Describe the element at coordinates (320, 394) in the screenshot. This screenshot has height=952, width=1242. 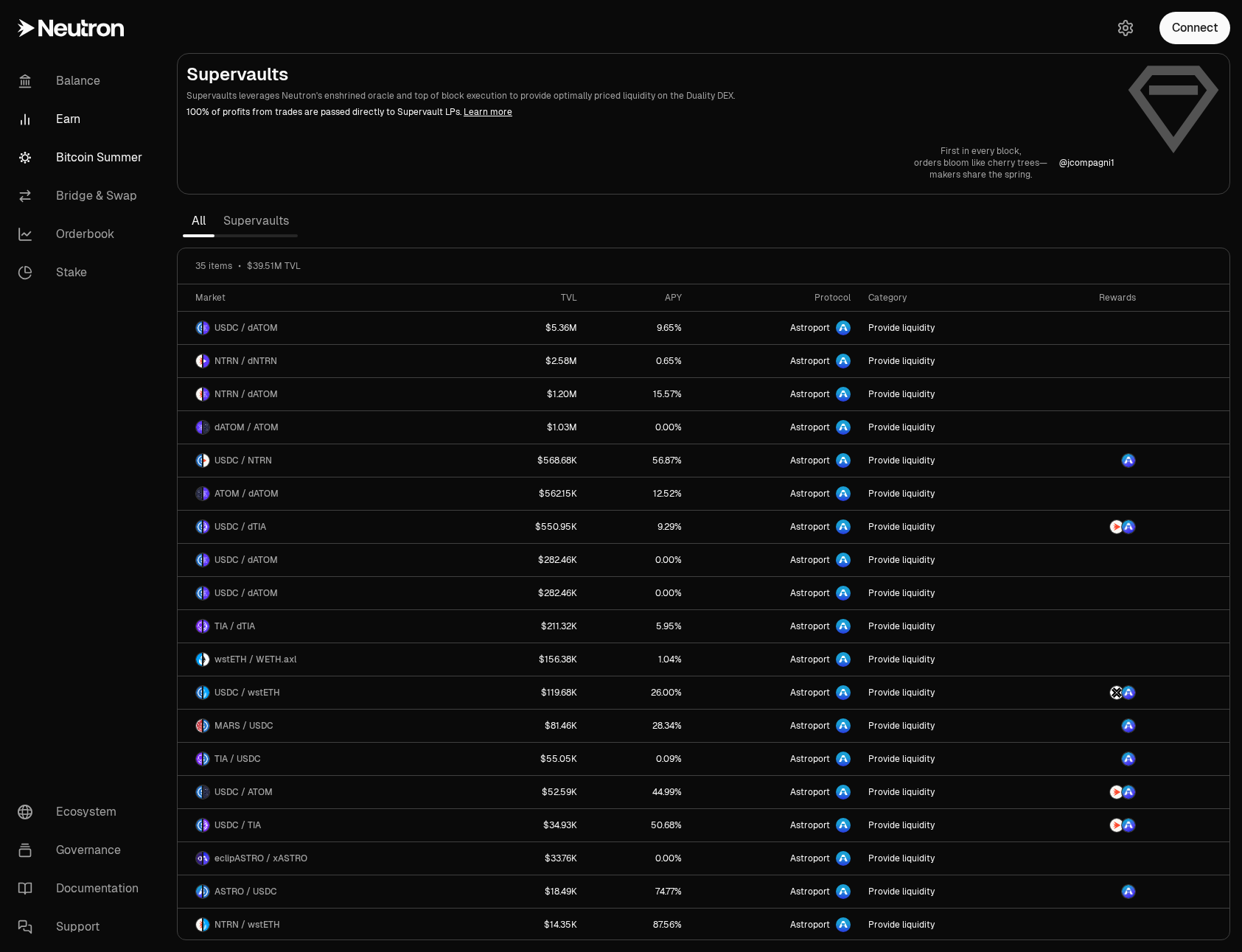
I see `a: NTRN LogodATOM LogoNTRN / dATOM` at that location.